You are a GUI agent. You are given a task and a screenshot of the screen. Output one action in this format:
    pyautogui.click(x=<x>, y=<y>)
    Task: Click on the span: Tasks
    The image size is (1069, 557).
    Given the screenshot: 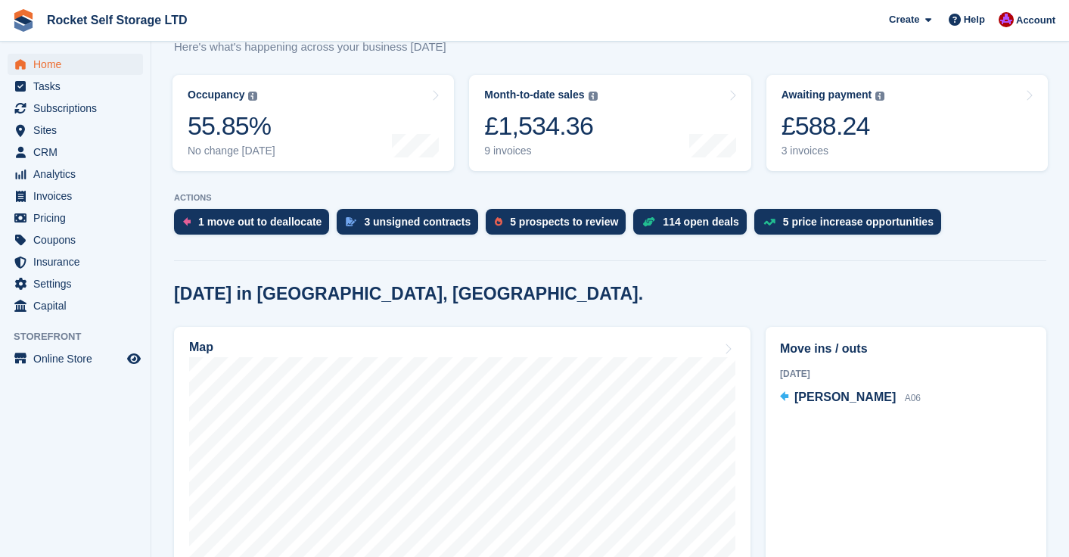 What is the action you would take?
    pyautogui.click(x=79, y=86)
    